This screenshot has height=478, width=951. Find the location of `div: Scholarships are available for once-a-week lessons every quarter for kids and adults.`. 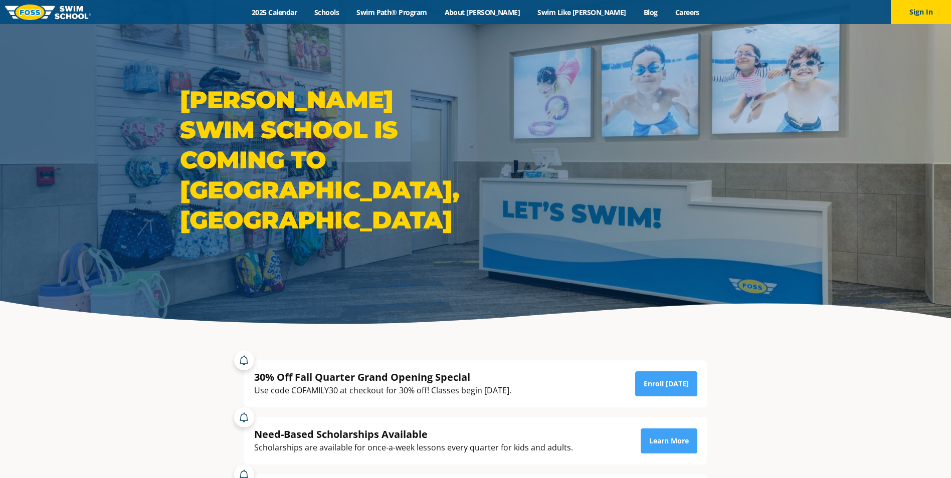

div: Scholarships are available for once-a-week lessons every quarter for kids and adults. is located at coordinates (414, 448).